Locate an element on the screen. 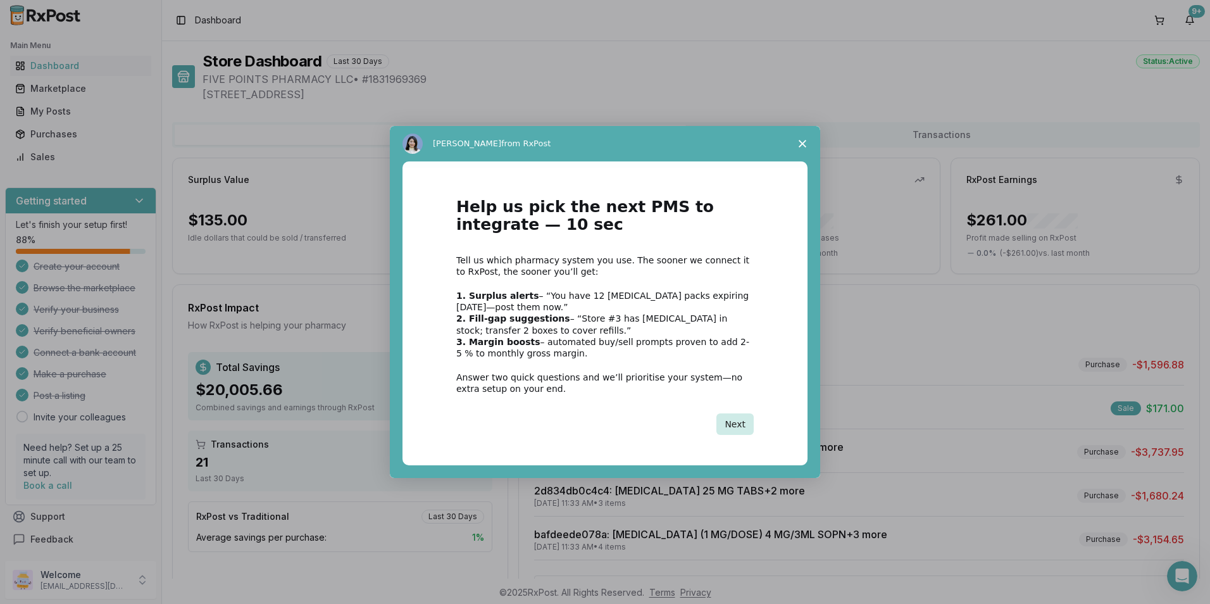  b: 2. Fill-gap suggestions is located at coordinates (513, 318).